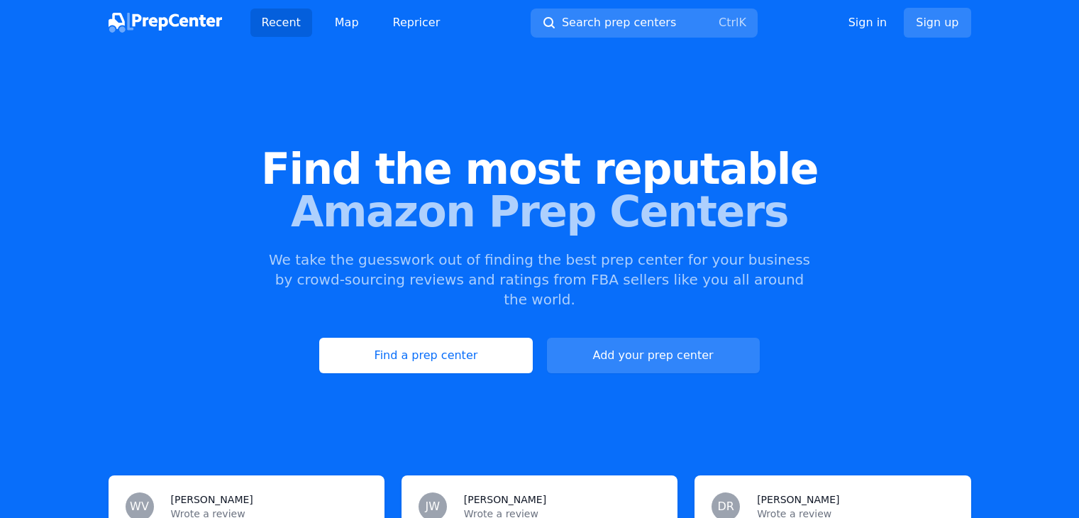  What do you see at coordinates (433, 507) in the screenshot?
I see `span: JW` at bounding box center [433, 507].